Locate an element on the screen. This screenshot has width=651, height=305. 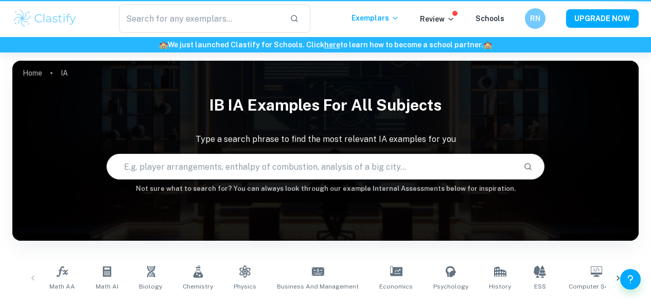
span: Business and Management is located at coordinates (317, 287).